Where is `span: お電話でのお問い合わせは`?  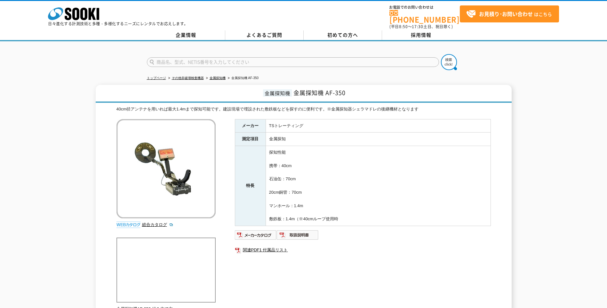 span: お電話でのお問い合わせは is located at coordinates (425, 7).